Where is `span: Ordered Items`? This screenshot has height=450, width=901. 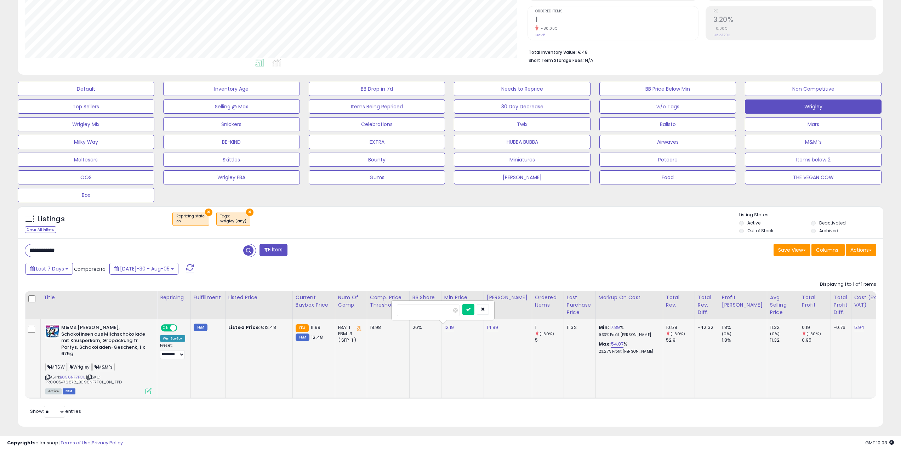 span: Ordered Items is located at coordinates (617, 11).